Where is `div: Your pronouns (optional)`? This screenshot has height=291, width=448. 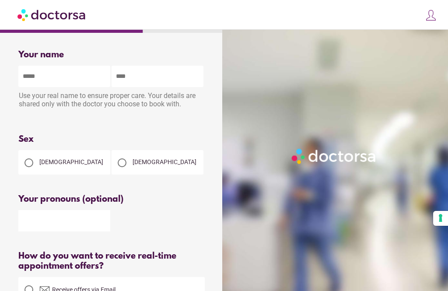 div: Your pronouns (optional) is located at coordinates (112, 199).